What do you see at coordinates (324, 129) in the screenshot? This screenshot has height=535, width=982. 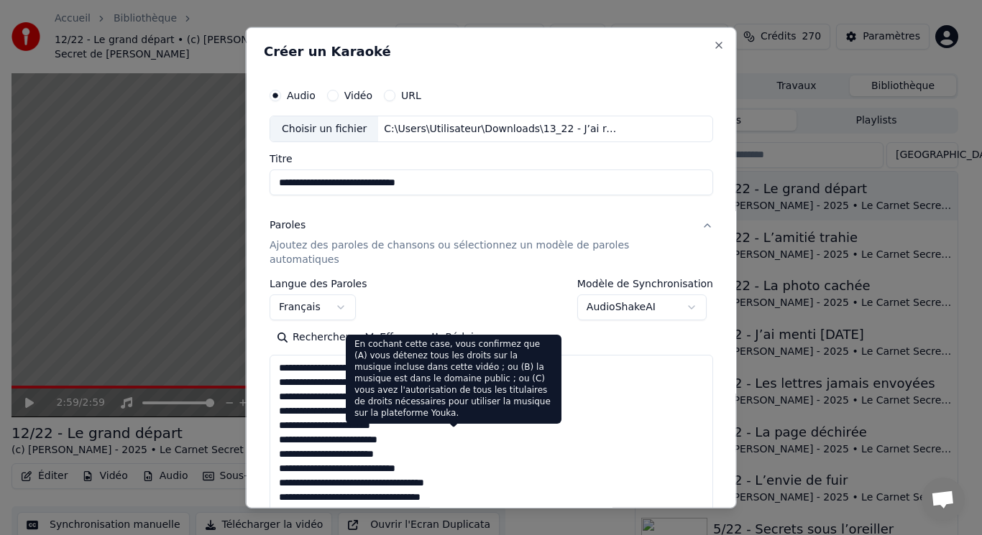 I see `div: Choisir un fichier` at bounding box center [324, 129].